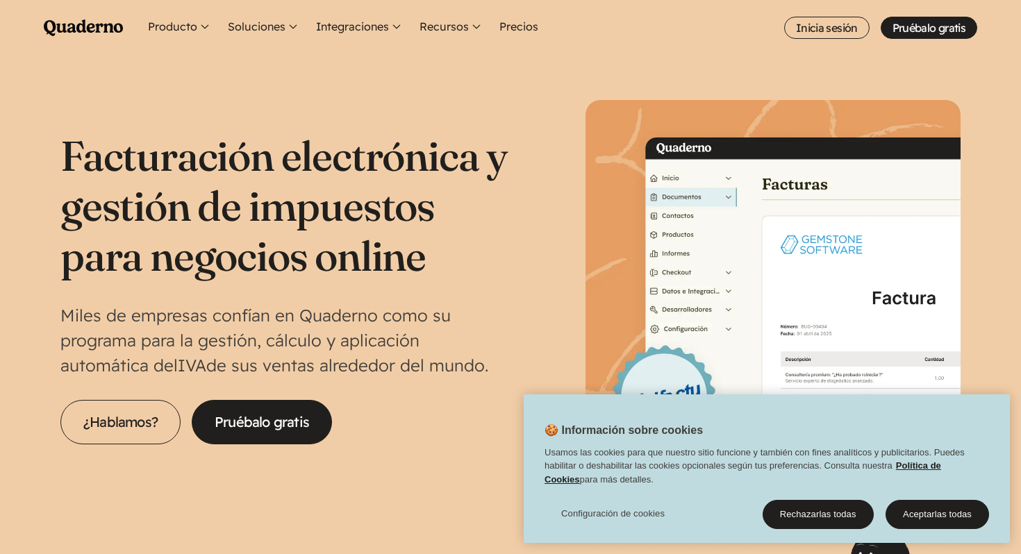 This screenshot has height=554, width=1021. I want to click on abbr: Impuesto sobre el Valor Añadido, so click(192, 365).